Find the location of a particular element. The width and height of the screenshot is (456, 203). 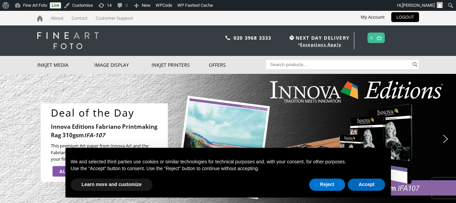

a: Deal of the Day is located at coordinates (107, 113).